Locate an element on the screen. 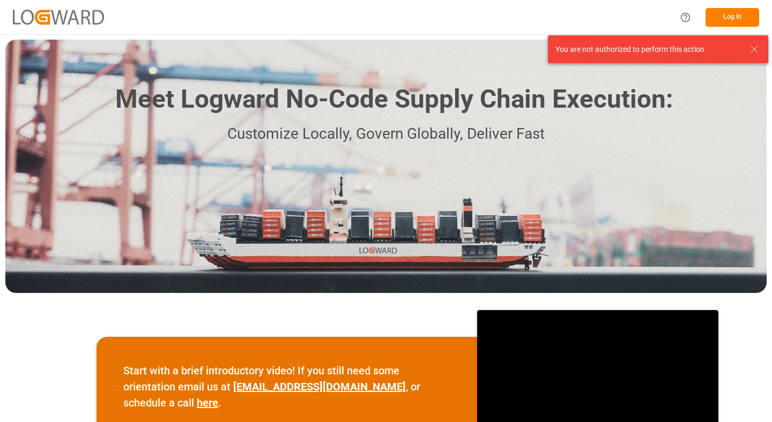 The image size is (772, 422). a: here is located at coordinates (207, 403).